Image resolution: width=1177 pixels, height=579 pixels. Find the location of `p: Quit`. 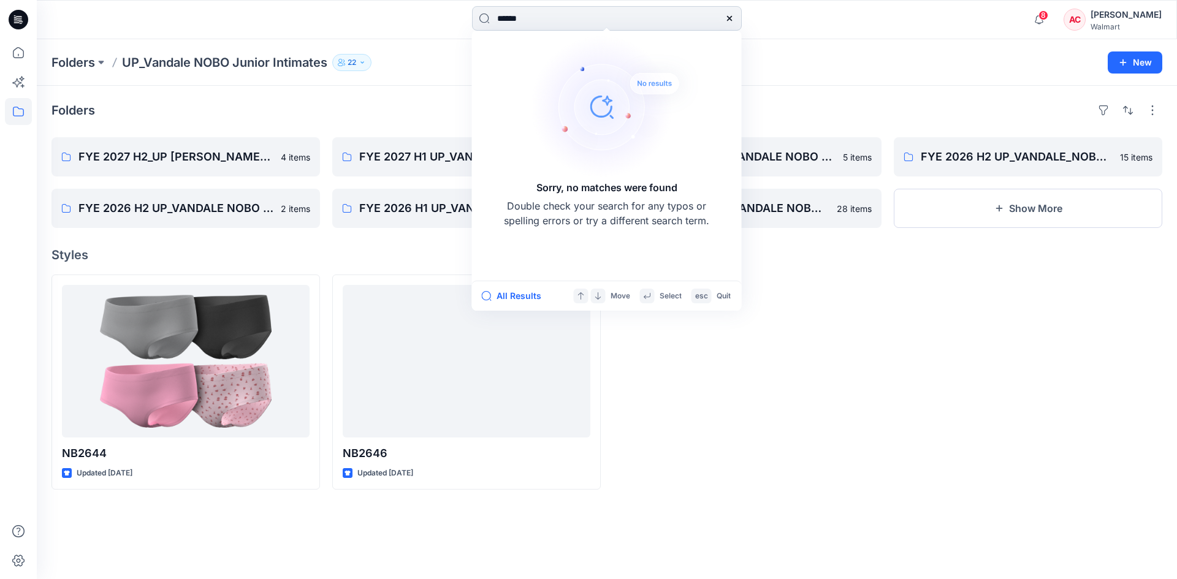

p: Quit is located at coordinates (723, 296).